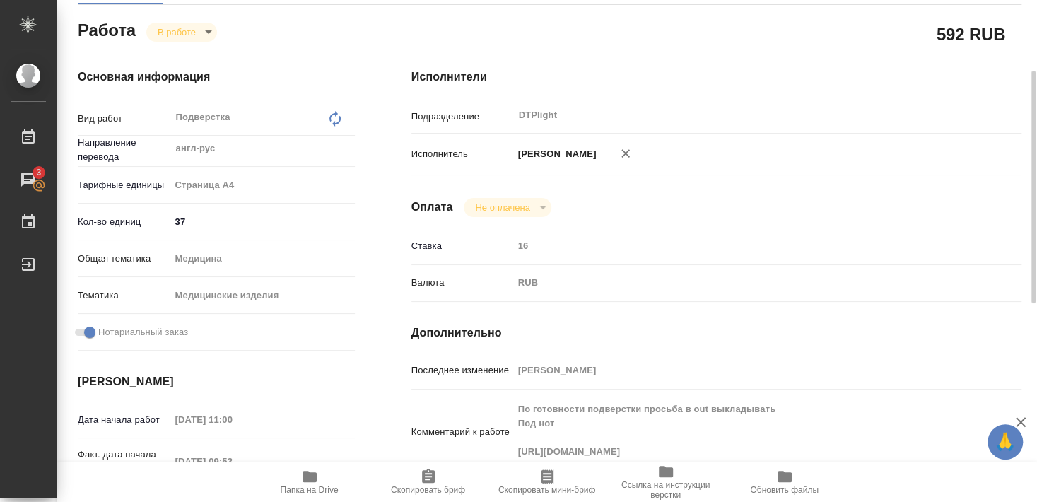 The height and width of the screenshot is (502, 1037). Describe the element at coordinates (262, 185) in the screenshot. I see `div: Страница А4` at that location.